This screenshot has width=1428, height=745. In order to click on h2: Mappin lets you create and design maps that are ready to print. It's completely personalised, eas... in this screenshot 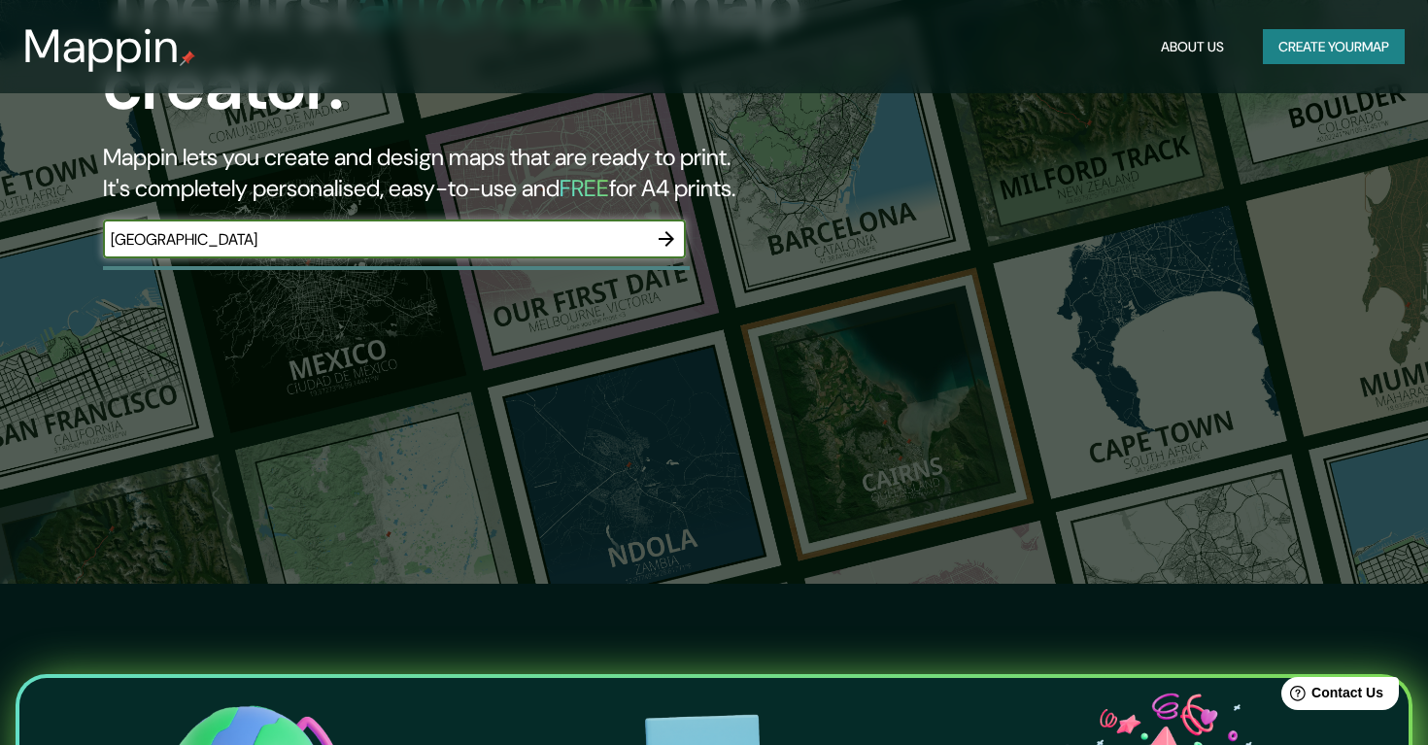, I will do `click(460, 173)`.